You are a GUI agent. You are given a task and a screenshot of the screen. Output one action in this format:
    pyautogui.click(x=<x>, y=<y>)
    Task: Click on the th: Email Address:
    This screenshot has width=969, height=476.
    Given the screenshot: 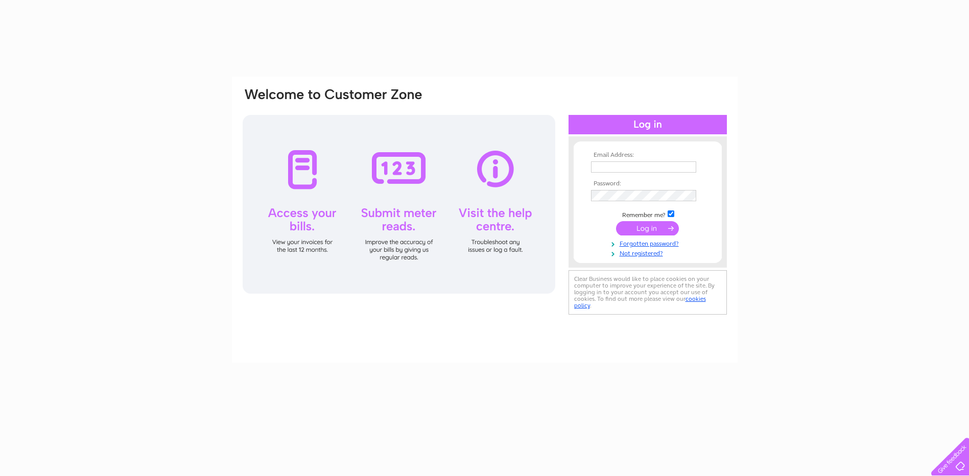 What is the action you would take?
    pyautogui.click(x=648, y=155)
    